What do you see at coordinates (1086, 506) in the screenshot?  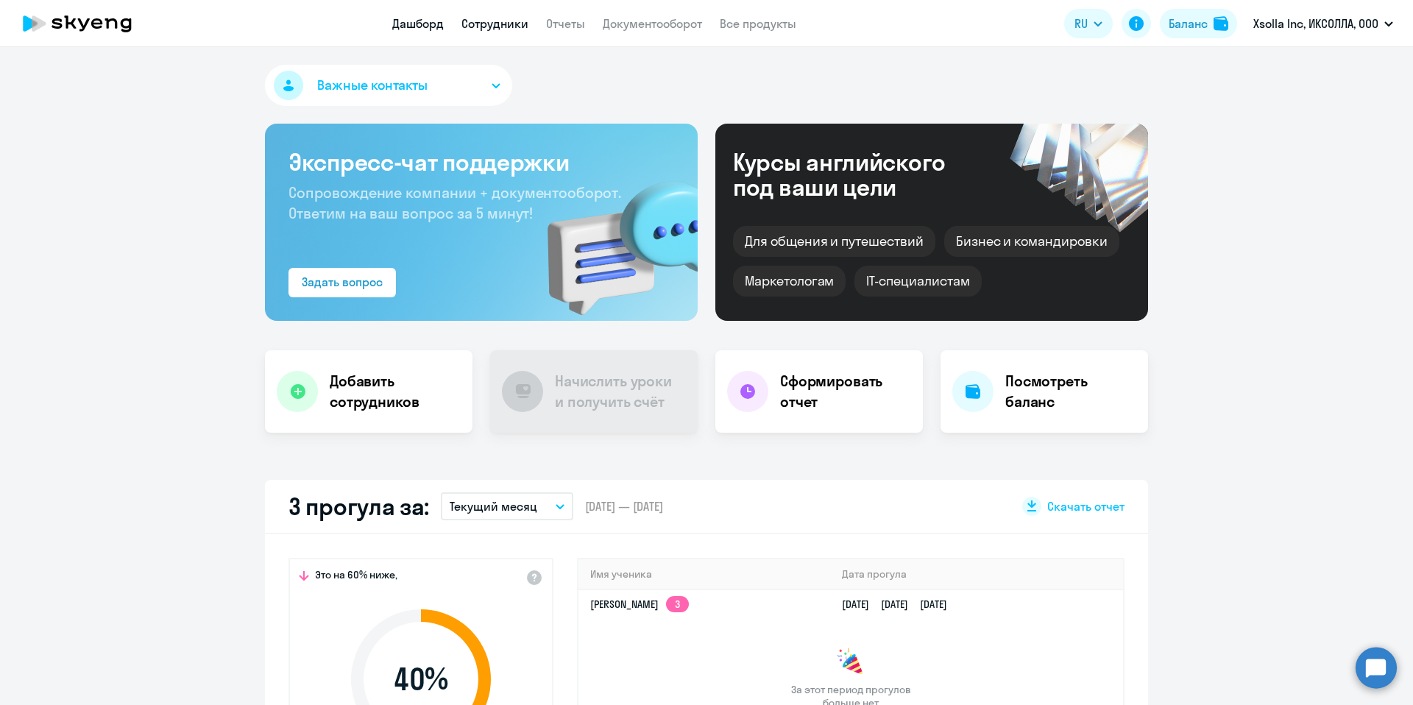 I see `span: Скачать отчет` at bounding box center [1086, 506].